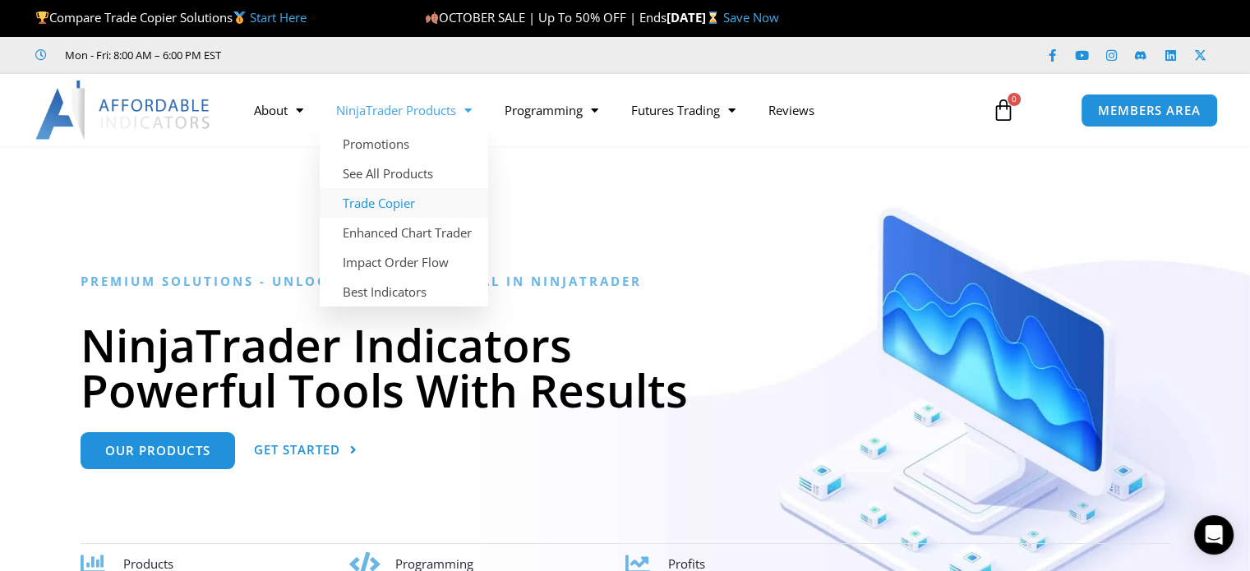 This screenshot has width=1250, height=571. What do you see at coordinates (683, 110) in the screenshot?
I see `a: Futures Trading` at bounding box center [683, 110].